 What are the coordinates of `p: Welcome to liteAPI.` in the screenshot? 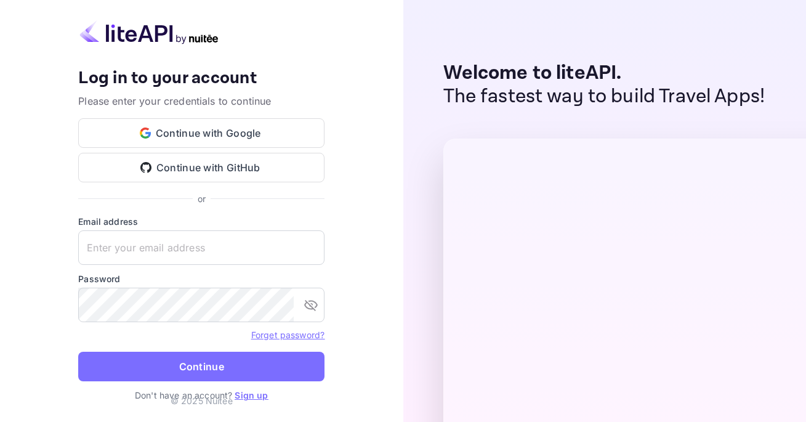 It's located at (604, 73).